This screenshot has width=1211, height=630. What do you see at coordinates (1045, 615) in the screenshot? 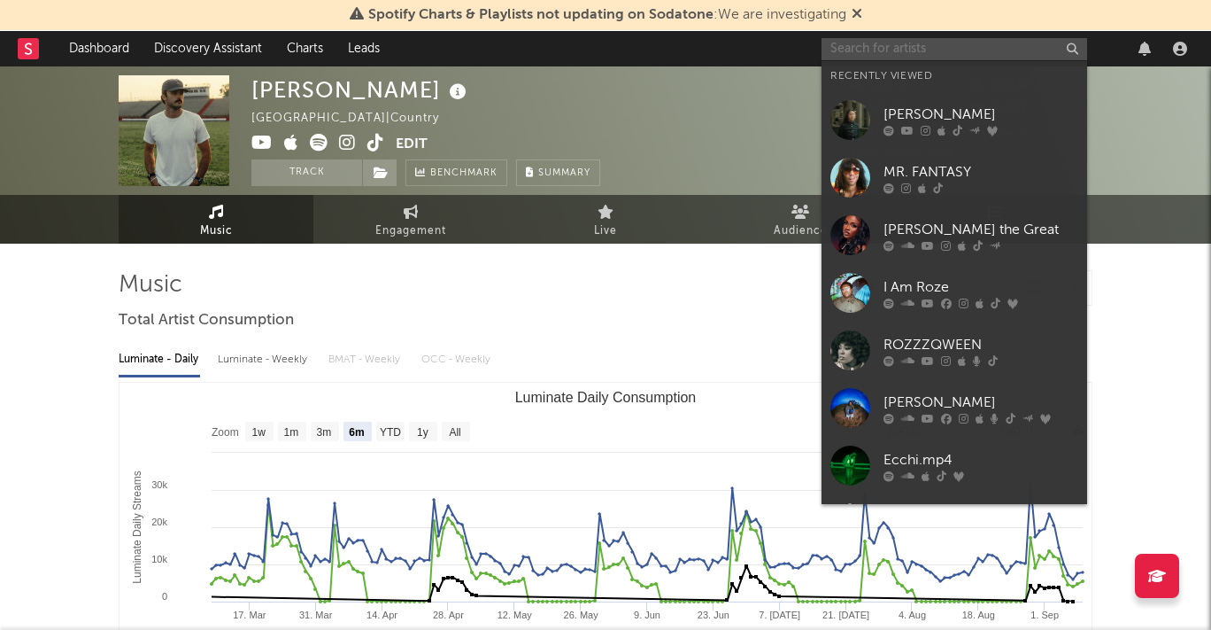
I see `text: 1. Sep` at bounding box center [1045, 615].